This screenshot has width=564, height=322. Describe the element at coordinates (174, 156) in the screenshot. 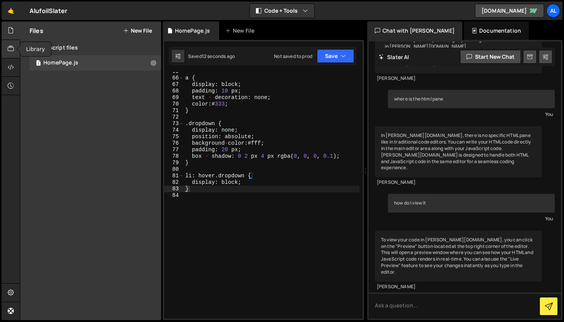

I see `div: 78` at that location.